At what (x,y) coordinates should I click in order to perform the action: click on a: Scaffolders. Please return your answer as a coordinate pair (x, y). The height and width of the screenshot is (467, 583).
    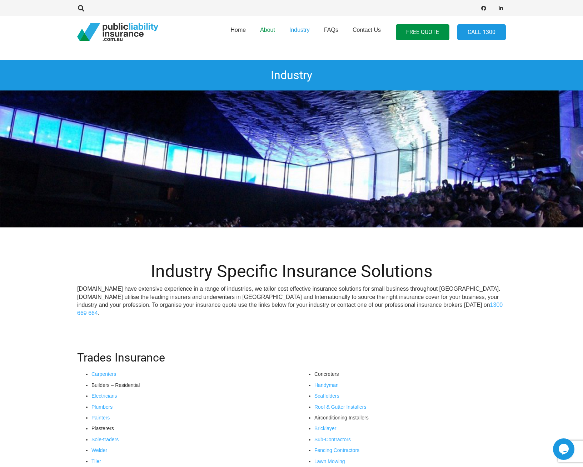
    Looking at the image, I should click on (327, 396).